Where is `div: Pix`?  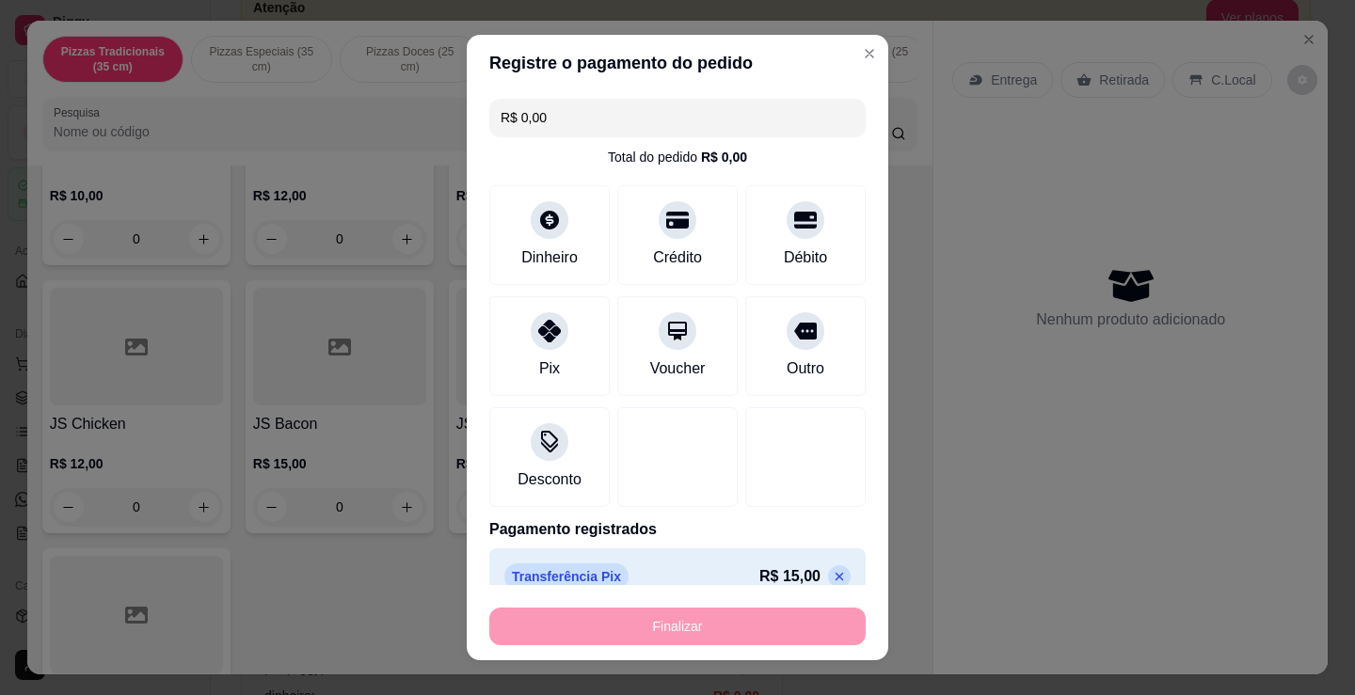
div: Pix is located at coordinates (550, 369).